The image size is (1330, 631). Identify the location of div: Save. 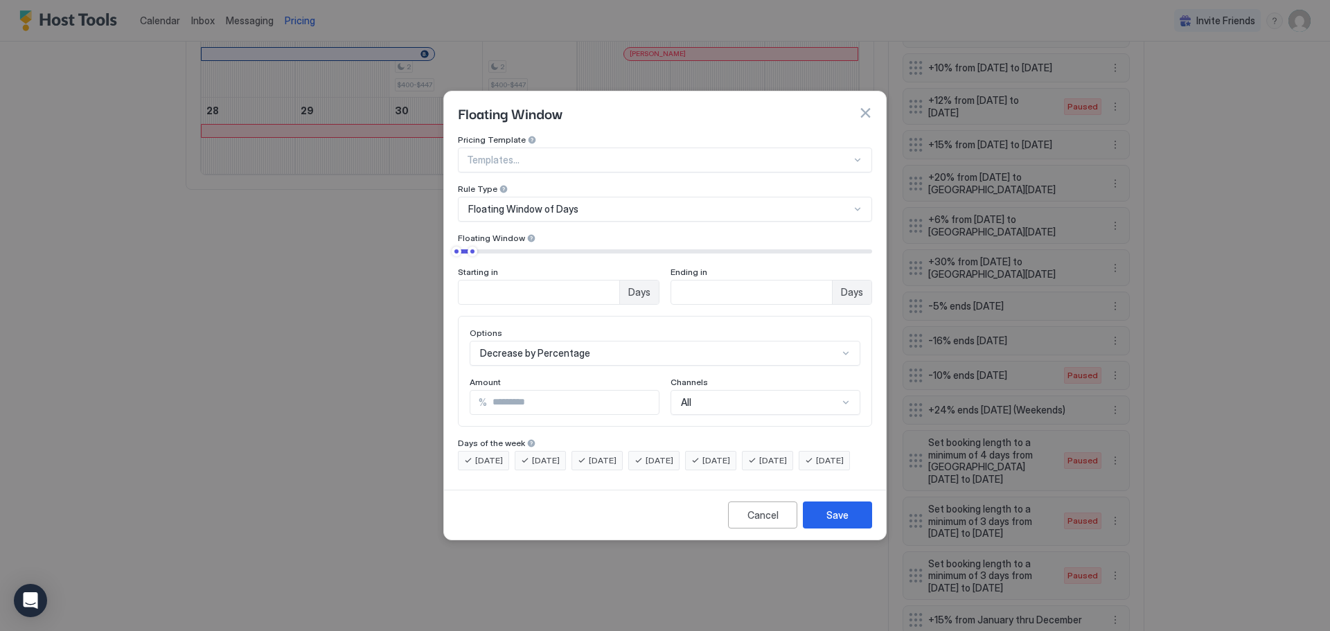
(838, 515).